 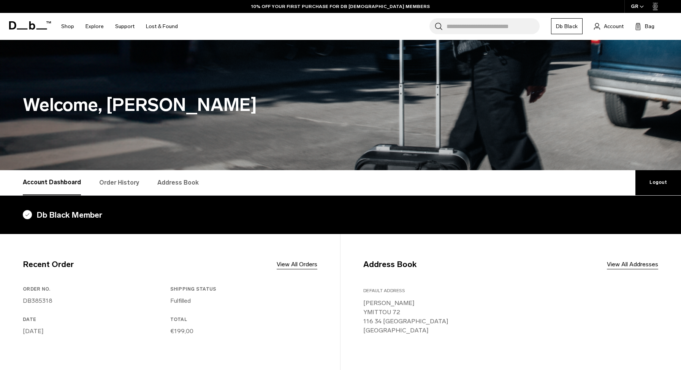 What do you see at coordinates (390, 265) in the screenshot?
I see `h4: Address Book` at bounding box center [390, 265].